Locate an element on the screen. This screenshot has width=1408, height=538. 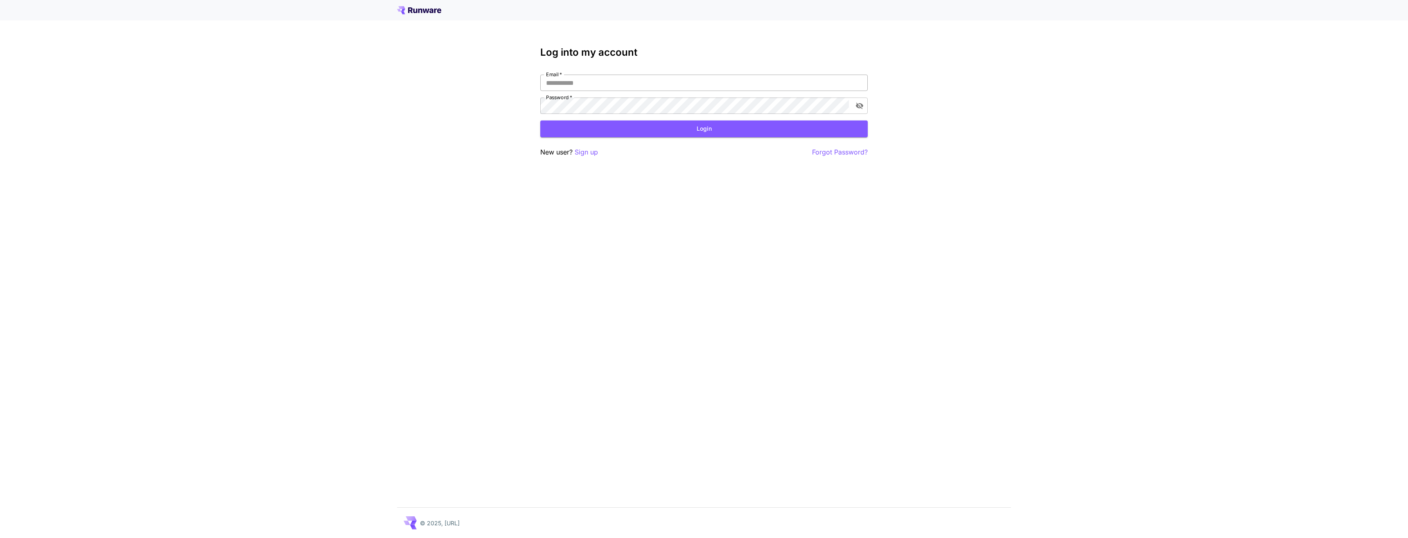
p: Forgot Password? is located at coordinates (840, 152).